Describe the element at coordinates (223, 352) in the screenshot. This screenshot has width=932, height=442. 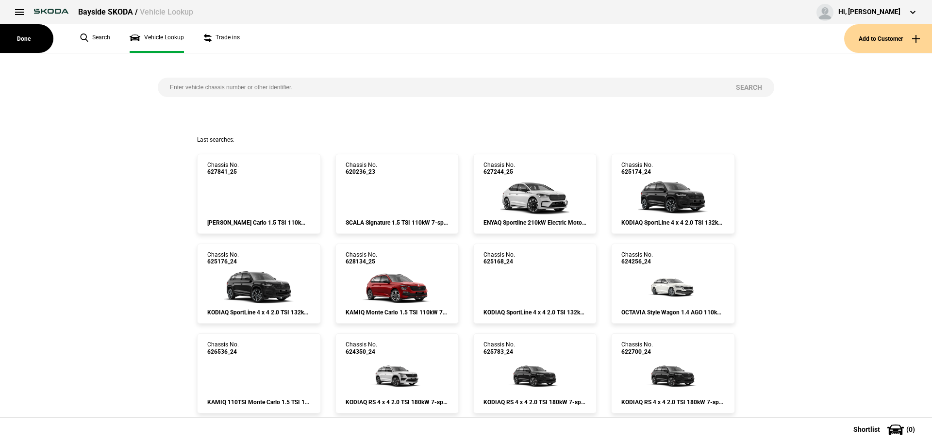
I see `span: 626536_24` at that location.